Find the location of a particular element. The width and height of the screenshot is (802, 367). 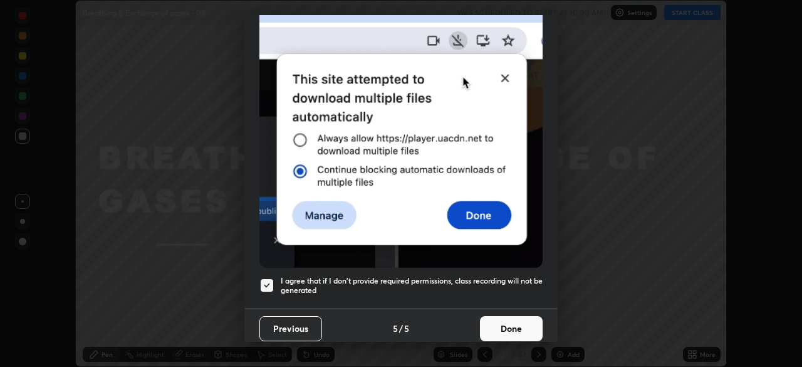

button: Previous is located at coordinates (291, 328).